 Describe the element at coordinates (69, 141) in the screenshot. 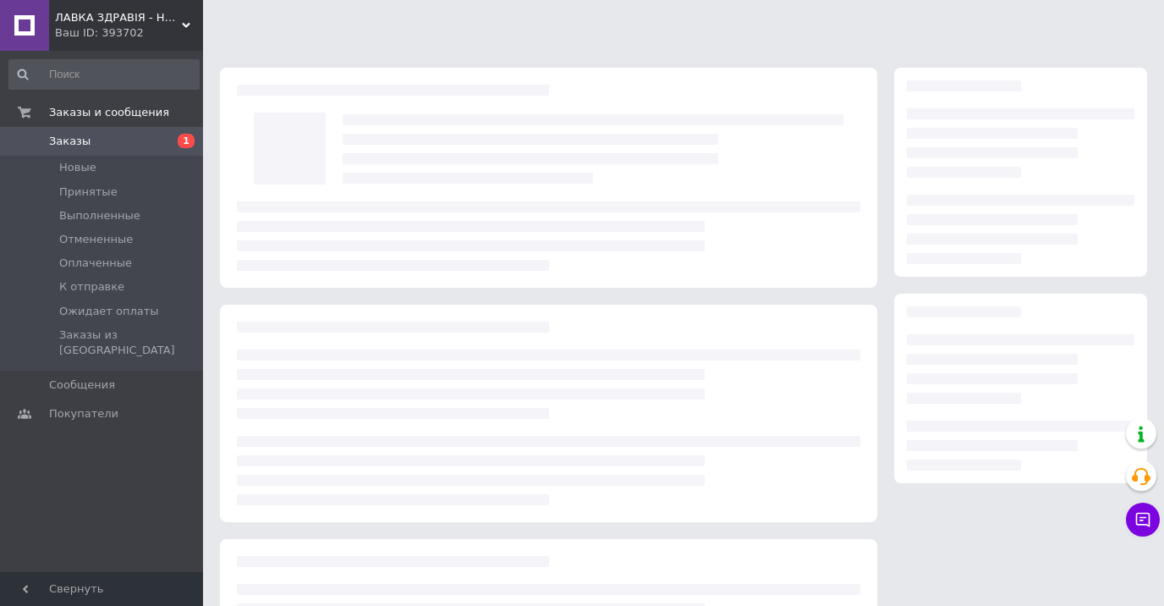

I see `span: Заказы` at that location.